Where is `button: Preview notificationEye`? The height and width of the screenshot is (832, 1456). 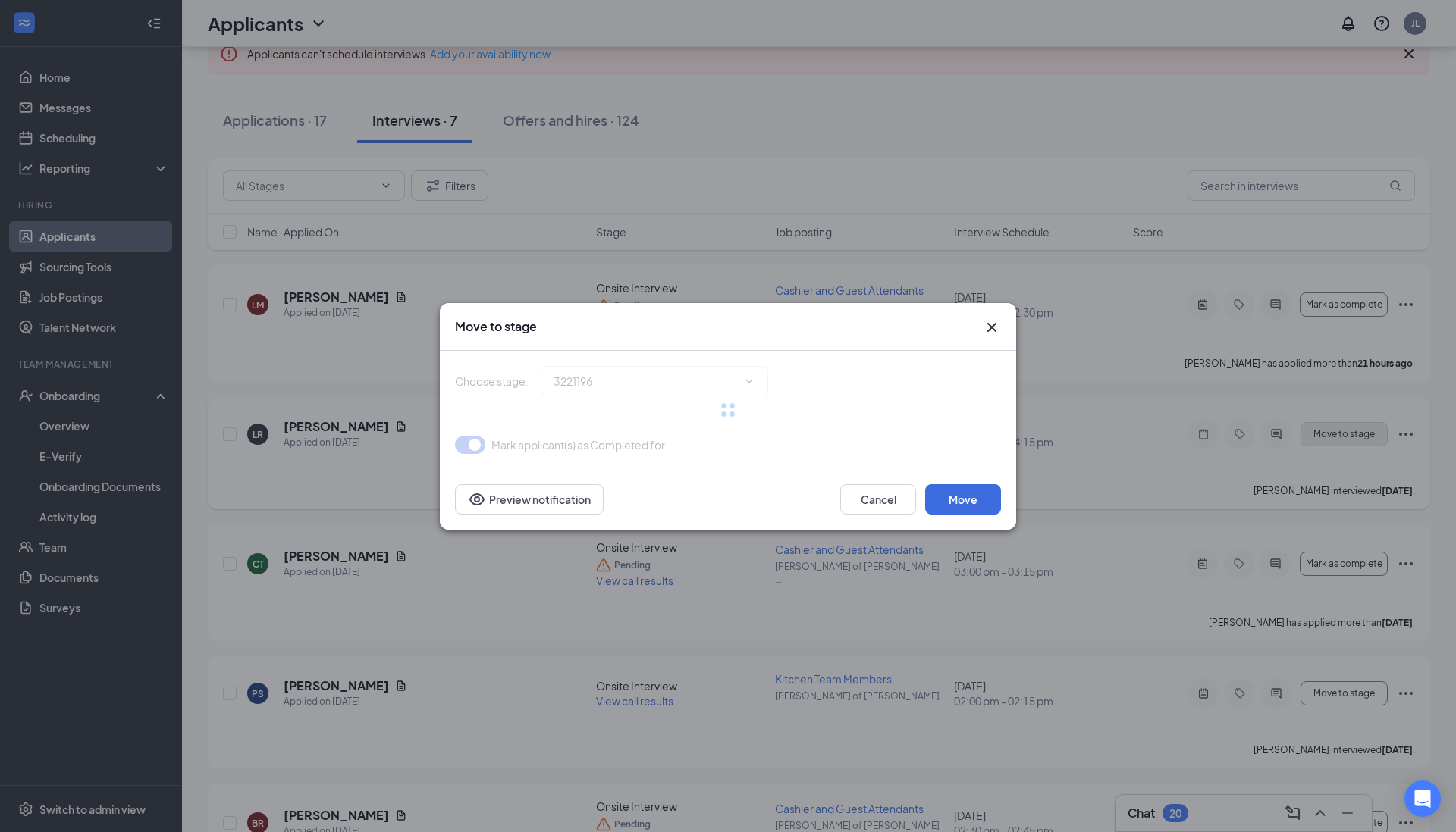
button: Preview notificationEye is located at coordinates (529, 499).